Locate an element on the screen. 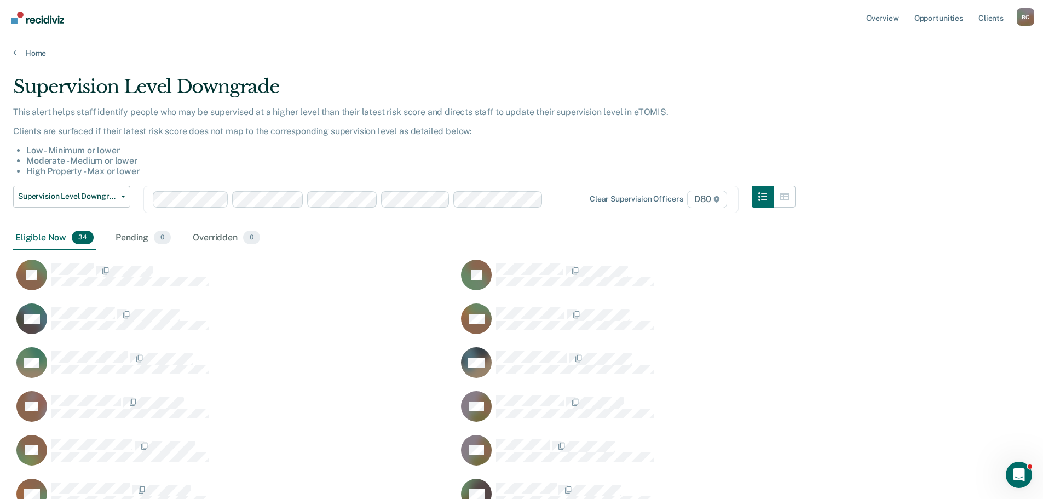 The image size is (1043, 499). div: Eligible Now34 is located at coordinates (54, 238).